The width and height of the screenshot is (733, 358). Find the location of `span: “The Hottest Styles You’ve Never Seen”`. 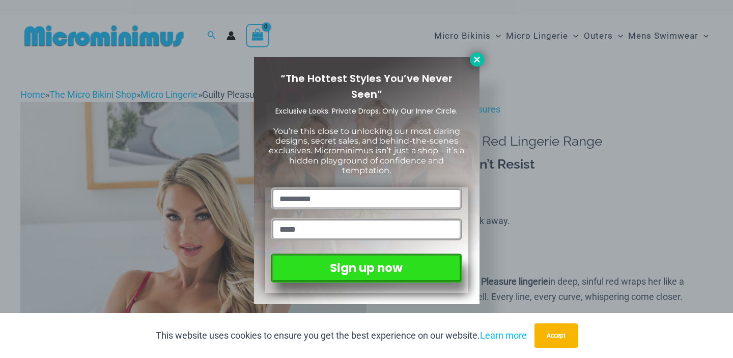

span: “The Hottest Styles You’ve Never Seen” is located at coordinates (366, 86).